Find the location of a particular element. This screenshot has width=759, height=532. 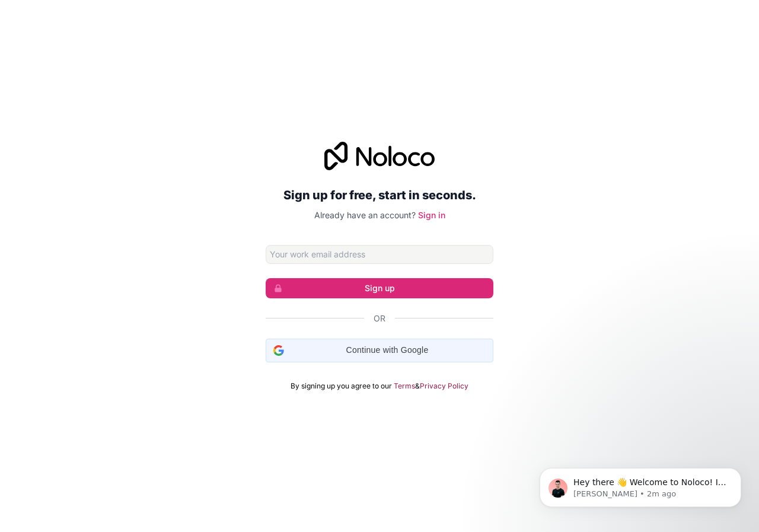

span: Continue with Google is located at coordinates (387, 350).